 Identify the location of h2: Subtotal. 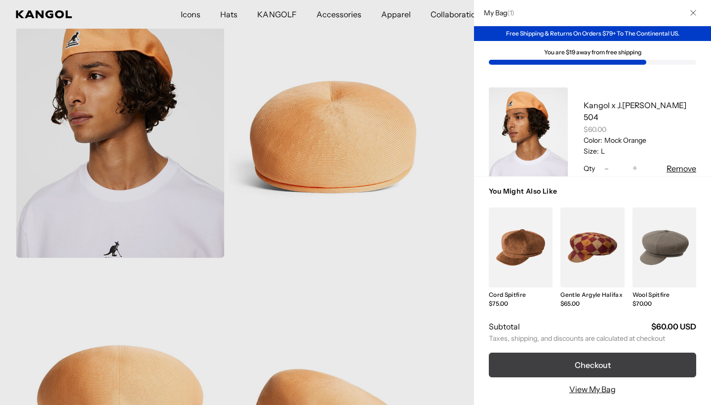
(504, 326).